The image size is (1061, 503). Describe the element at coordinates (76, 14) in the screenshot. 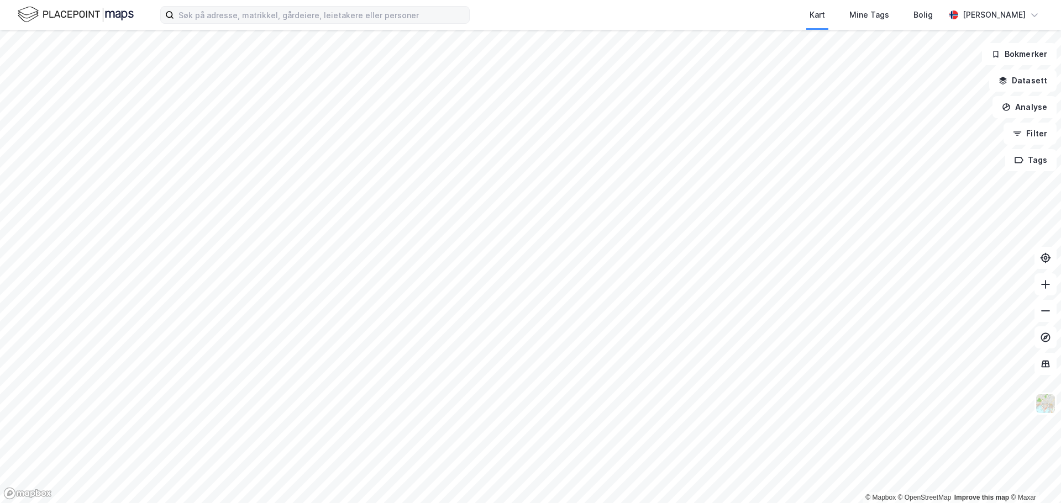

I see `img: logo.f888ab2527a4732fd821a326f86c7f29.svg` at that location.